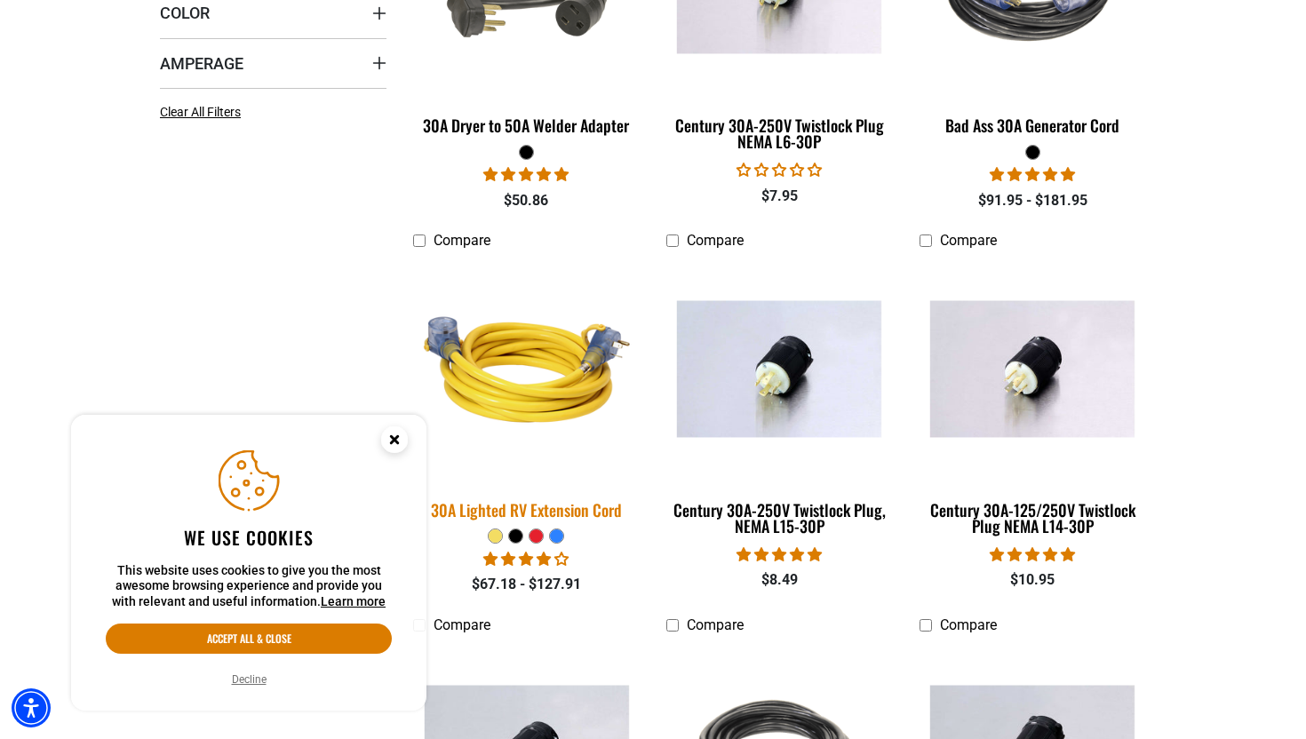 Image resolution: width=1306 pixels, height=739 pixels. I want to click on span: Clear All Filters, so click(200, 112).